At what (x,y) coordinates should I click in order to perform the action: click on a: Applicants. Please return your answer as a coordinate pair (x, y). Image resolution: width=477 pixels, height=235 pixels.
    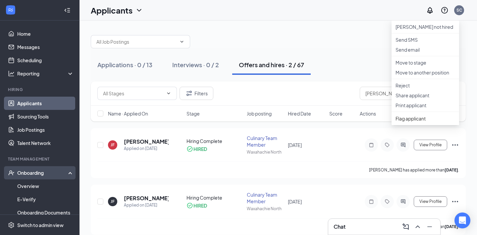
    Looking at the image, I should click on (45, 103).